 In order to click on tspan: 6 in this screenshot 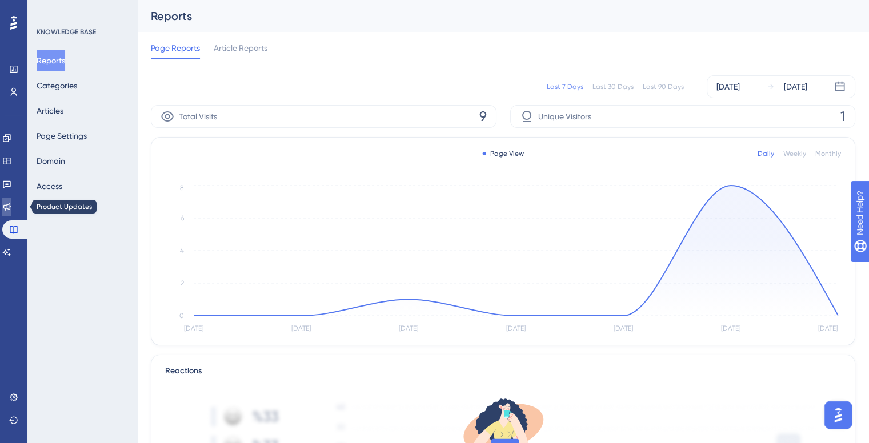, I will do `click(182, 218)`.